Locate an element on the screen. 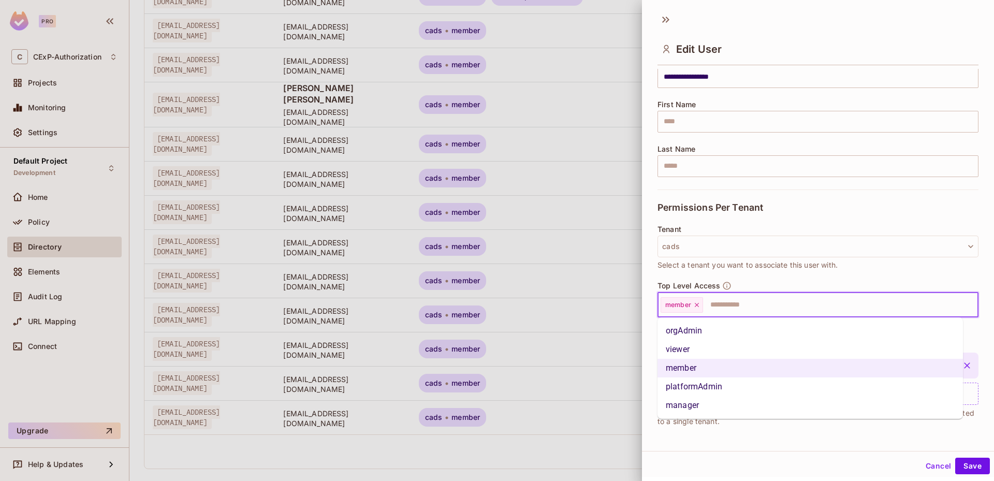  li: manager is located at coordinates (810, 405).